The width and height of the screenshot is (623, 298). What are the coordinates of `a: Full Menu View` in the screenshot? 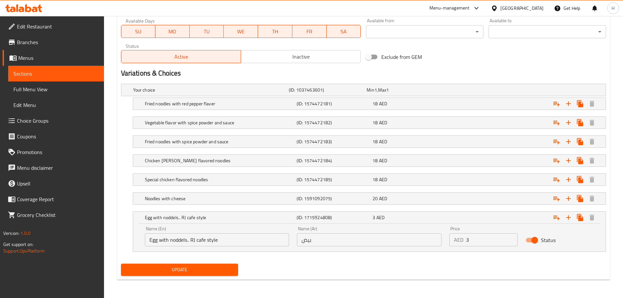 It's located at (56, 89).